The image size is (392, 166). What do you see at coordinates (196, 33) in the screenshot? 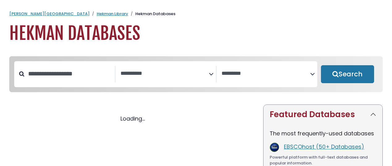
I see `h1: Hekman Databases` at bounding box center [196, 33].